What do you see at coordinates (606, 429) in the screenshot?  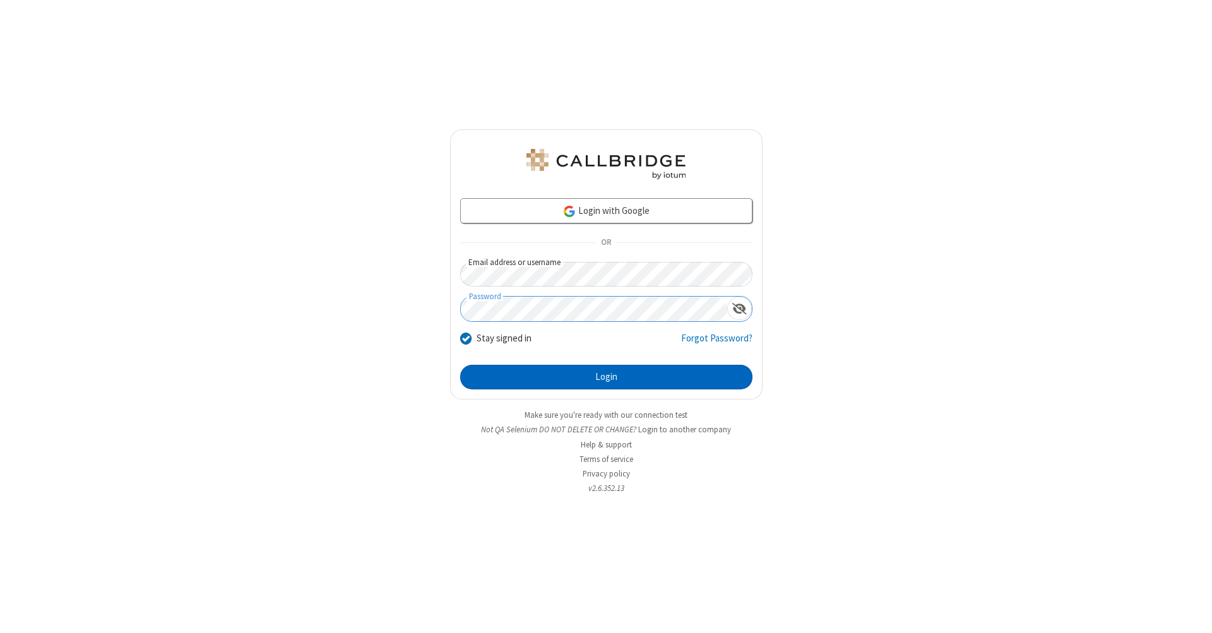 I see `li: Not QA Selenium DO NOT DELETE OR CHANGE?` at bounding box center [606, 429].